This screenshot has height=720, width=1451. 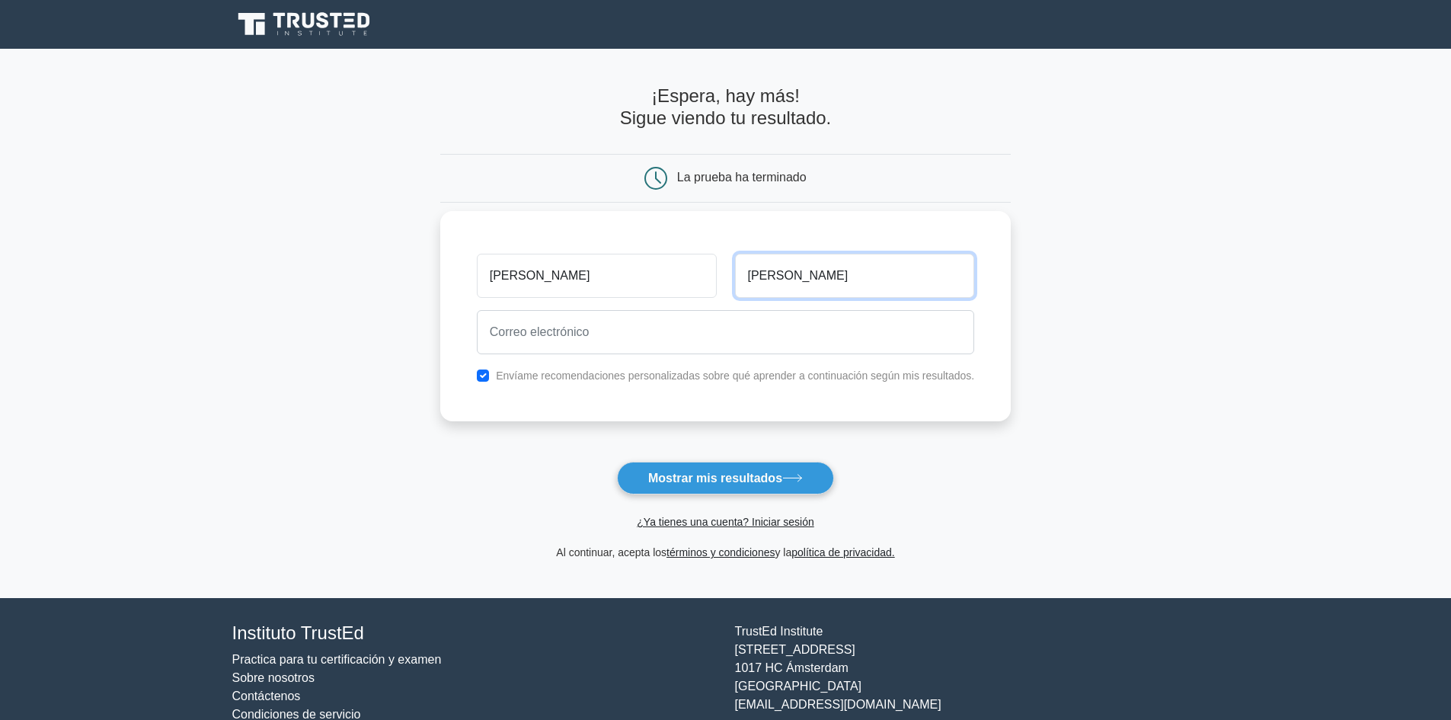 I want to click on font: ¡Espera, hay más!, so click(x=725, y=95).